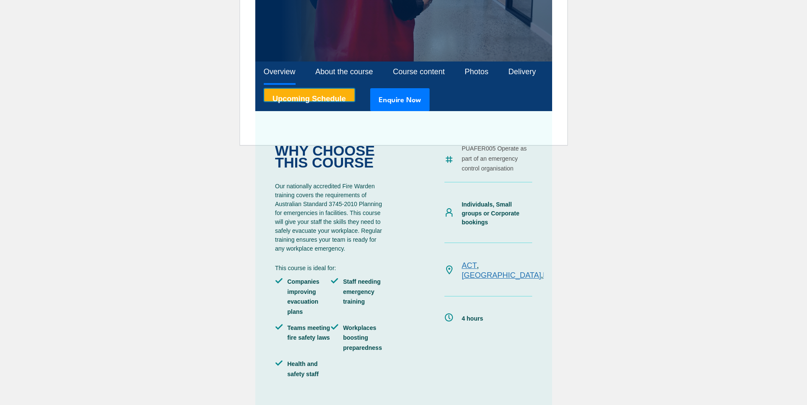 This screenshot has height=405, width=807. Describe the element at coordinates (470, 266) in the screenshot. I see `a: ACT` at that location.